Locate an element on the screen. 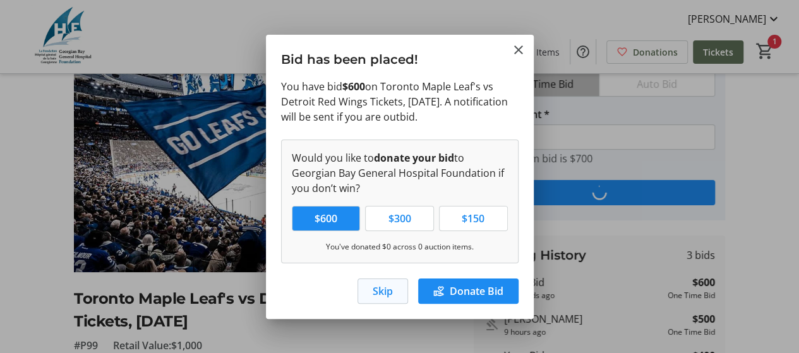 This screenshot has width=799, height=353. button: Close is located at coordinates (519, 50).